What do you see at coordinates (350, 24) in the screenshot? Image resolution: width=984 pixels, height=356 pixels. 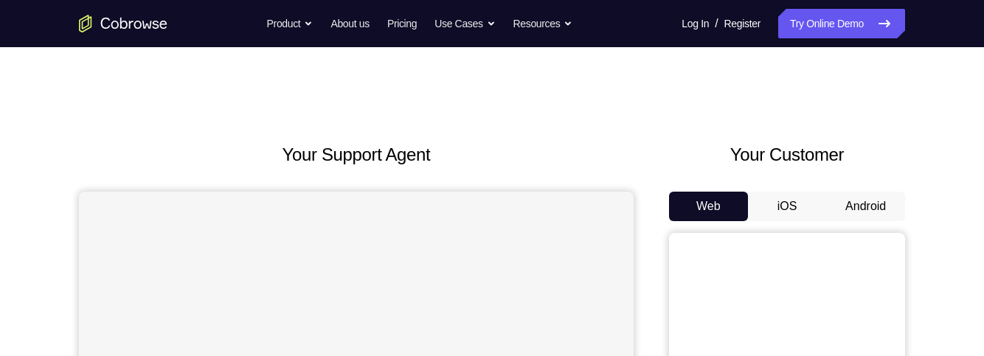 I see `a: About us` at bounding box center [350, 24].